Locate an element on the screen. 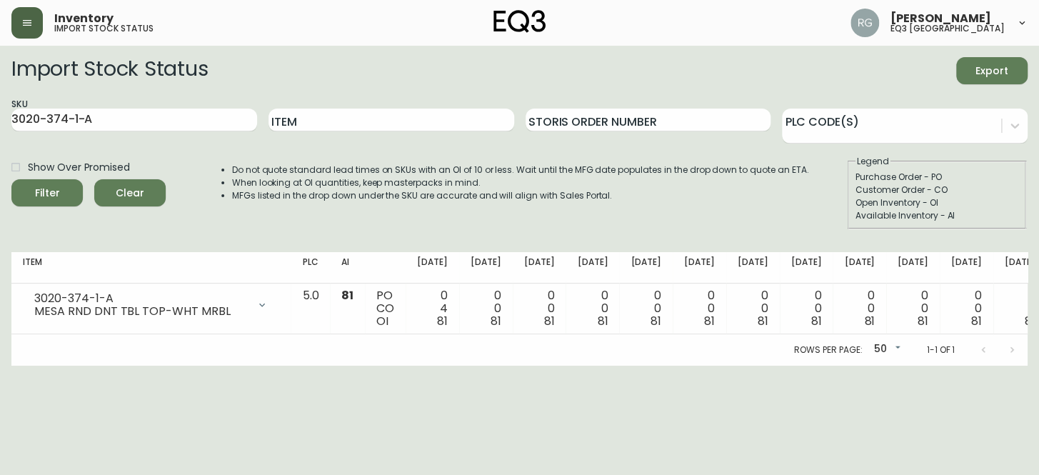 Image resolution: width=1039 pixels, height=475 pixels. legend: Legend is located at coordinates (872, 161).